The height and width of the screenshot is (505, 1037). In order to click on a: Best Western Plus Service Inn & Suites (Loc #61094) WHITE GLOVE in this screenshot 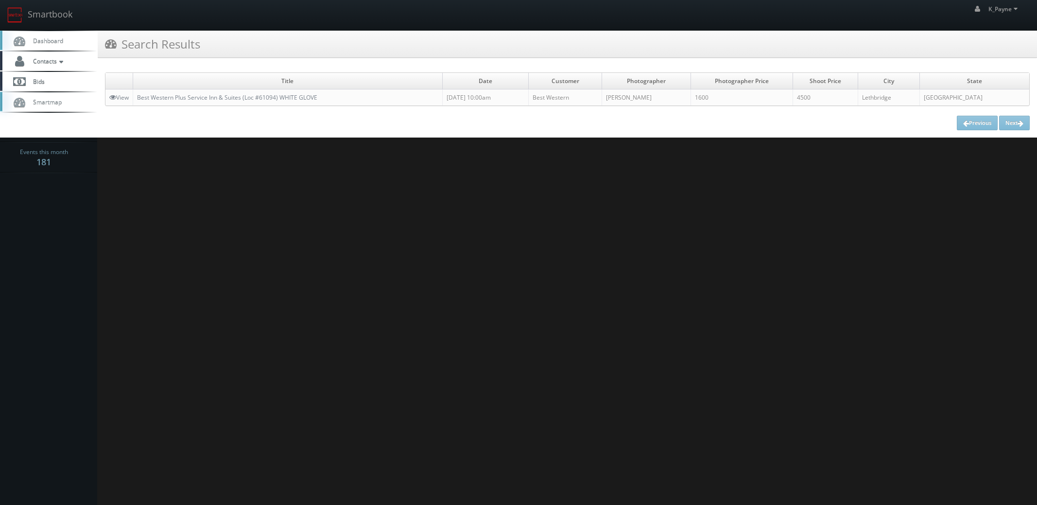, I will do `click(227, 97)`.